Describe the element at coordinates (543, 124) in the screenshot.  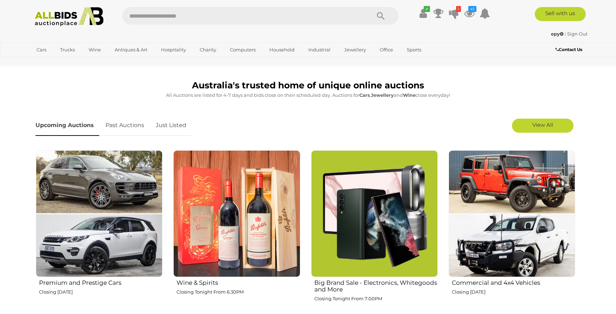
I see `span: View All` at that location.